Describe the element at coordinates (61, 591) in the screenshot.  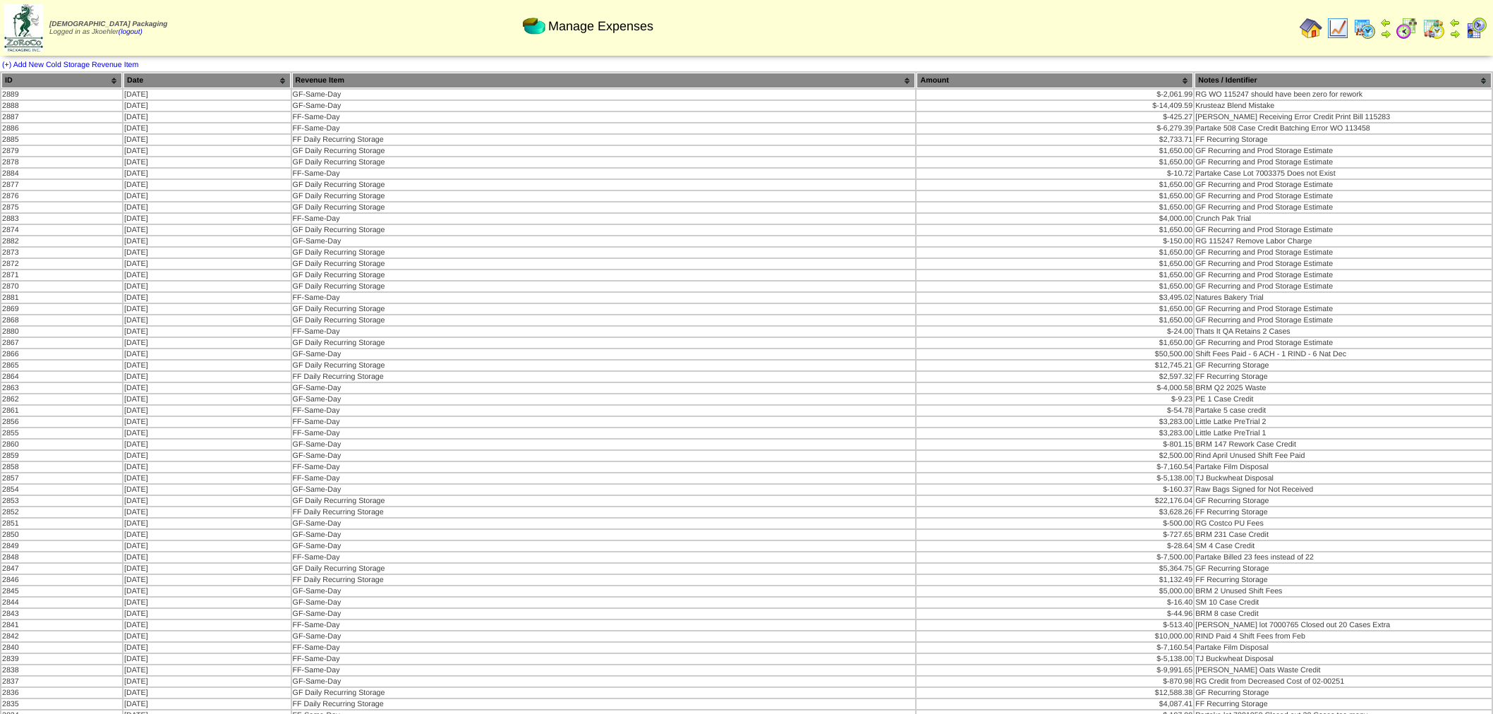
I see `td: 2845` at that location.